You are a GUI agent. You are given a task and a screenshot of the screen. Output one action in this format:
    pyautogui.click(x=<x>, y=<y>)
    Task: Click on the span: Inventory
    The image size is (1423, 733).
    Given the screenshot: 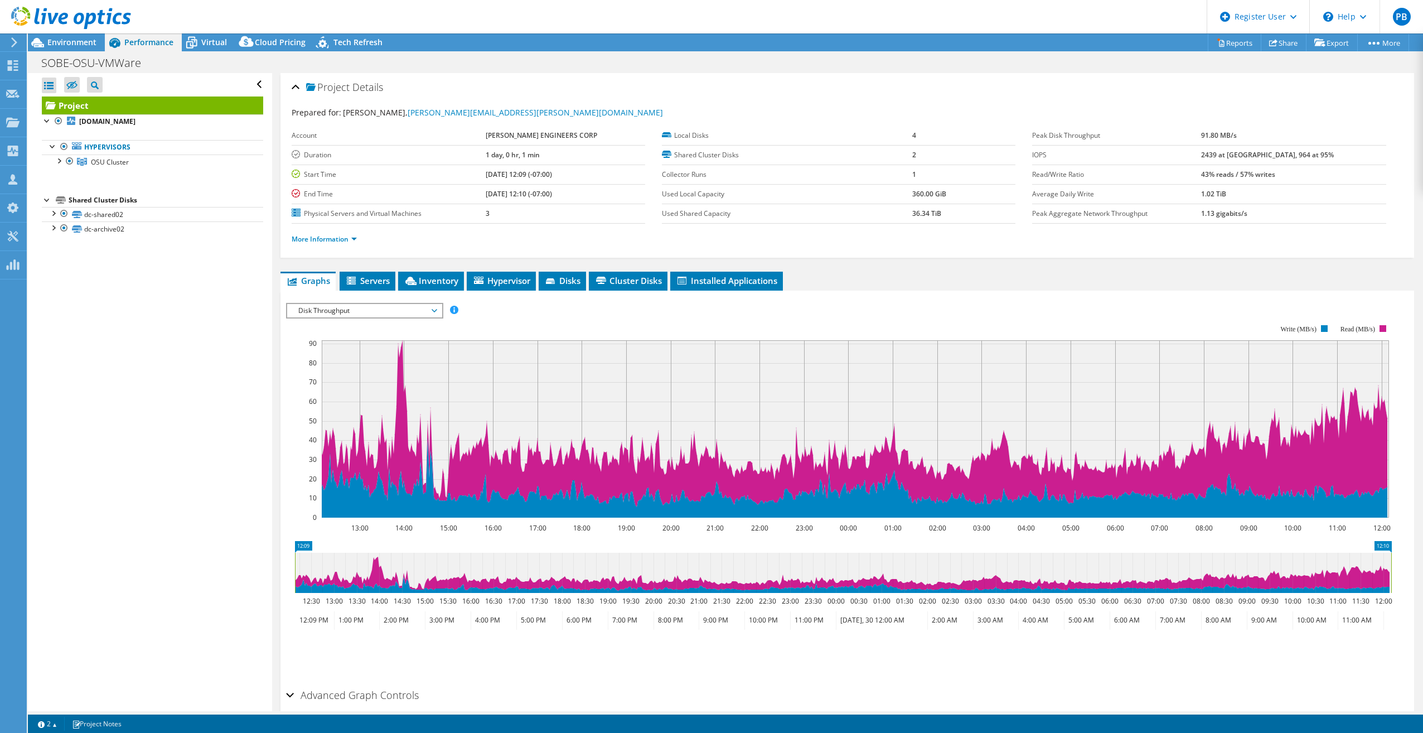 What is the action you would take?
    pyautogui.click(x=431, y=280)
    